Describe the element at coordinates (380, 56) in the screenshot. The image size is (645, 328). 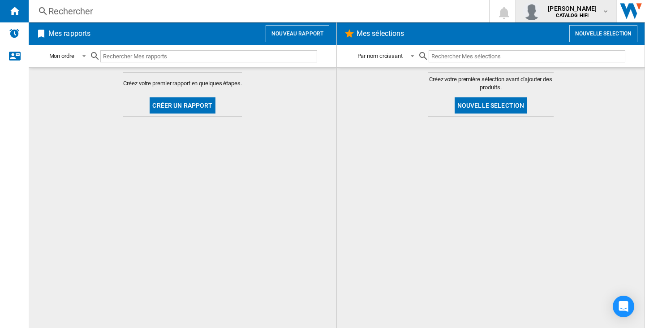
I see `div: Par nom croissant` at that location.